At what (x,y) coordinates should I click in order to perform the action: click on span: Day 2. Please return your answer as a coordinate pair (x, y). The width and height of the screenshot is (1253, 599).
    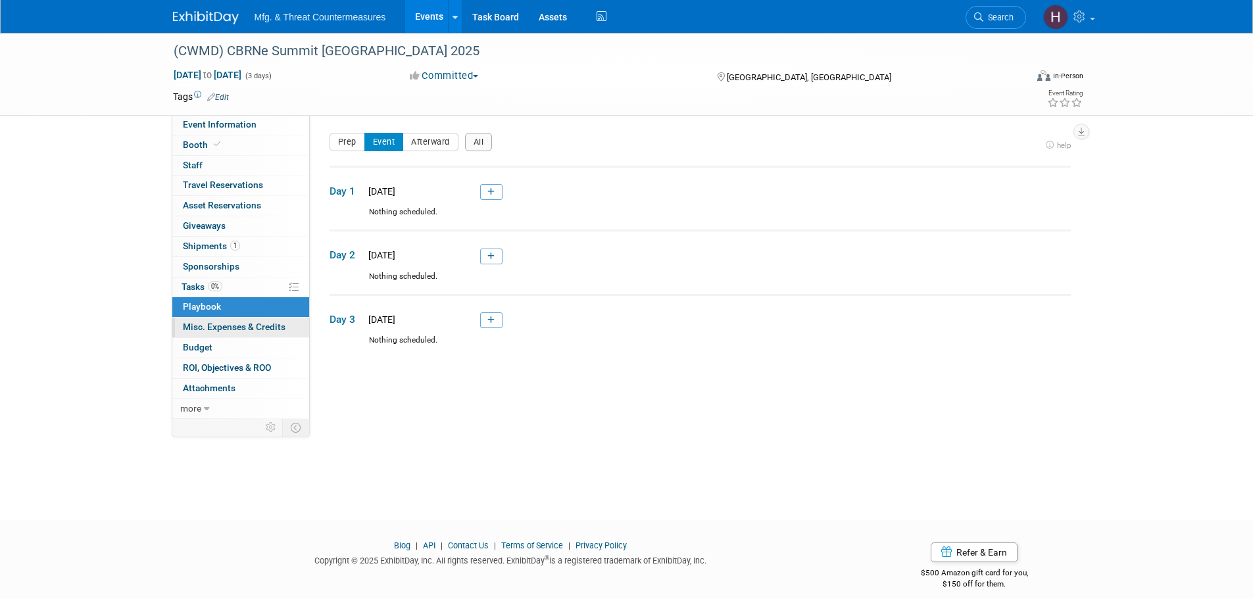
    Looking at the image, I should click on (346, 255).